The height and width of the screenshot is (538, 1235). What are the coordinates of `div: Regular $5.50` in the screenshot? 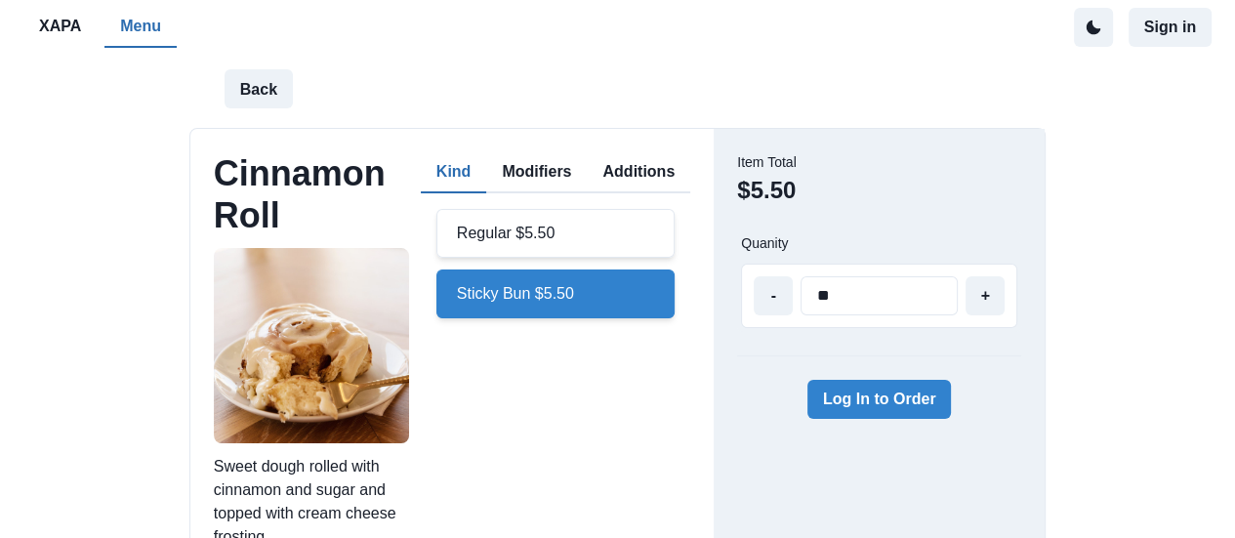 It's located at (555, 233).